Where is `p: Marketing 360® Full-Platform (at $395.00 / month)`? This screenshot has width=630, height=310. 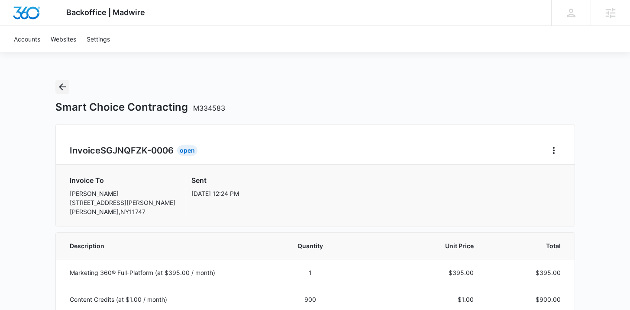
p: Marketing 360® Full-Platform (at $395.00 / month) is located at coordinates (166, 273).